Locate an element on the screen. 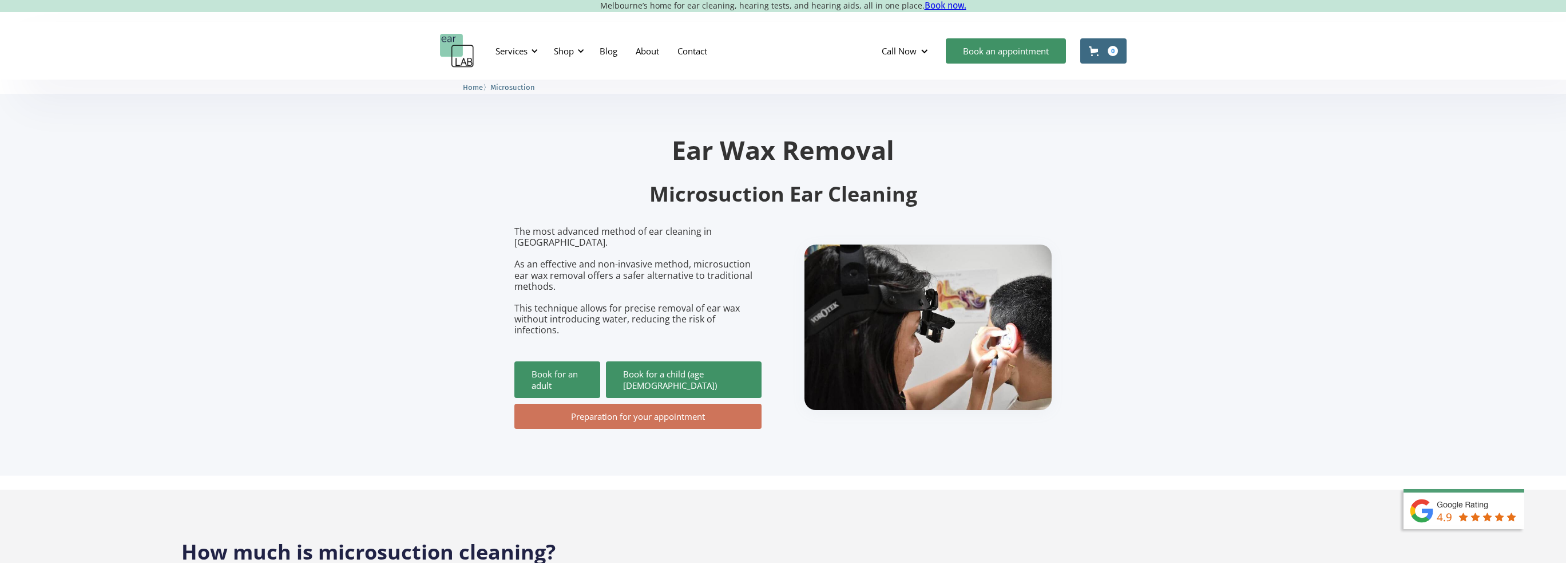  span: Home is located at coordinates (473, 87).